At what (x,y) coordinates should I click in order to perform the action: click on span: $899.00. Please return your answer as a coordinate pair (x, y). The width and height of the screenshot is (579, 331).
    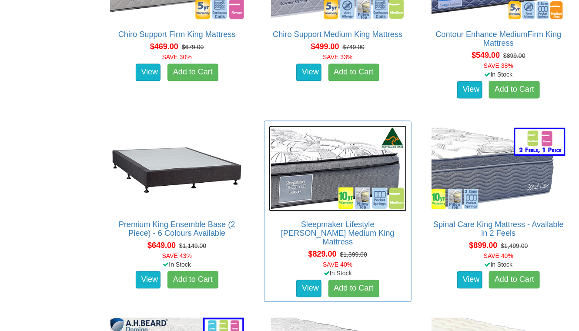
    Looking at the image, I should click on (483, 246).